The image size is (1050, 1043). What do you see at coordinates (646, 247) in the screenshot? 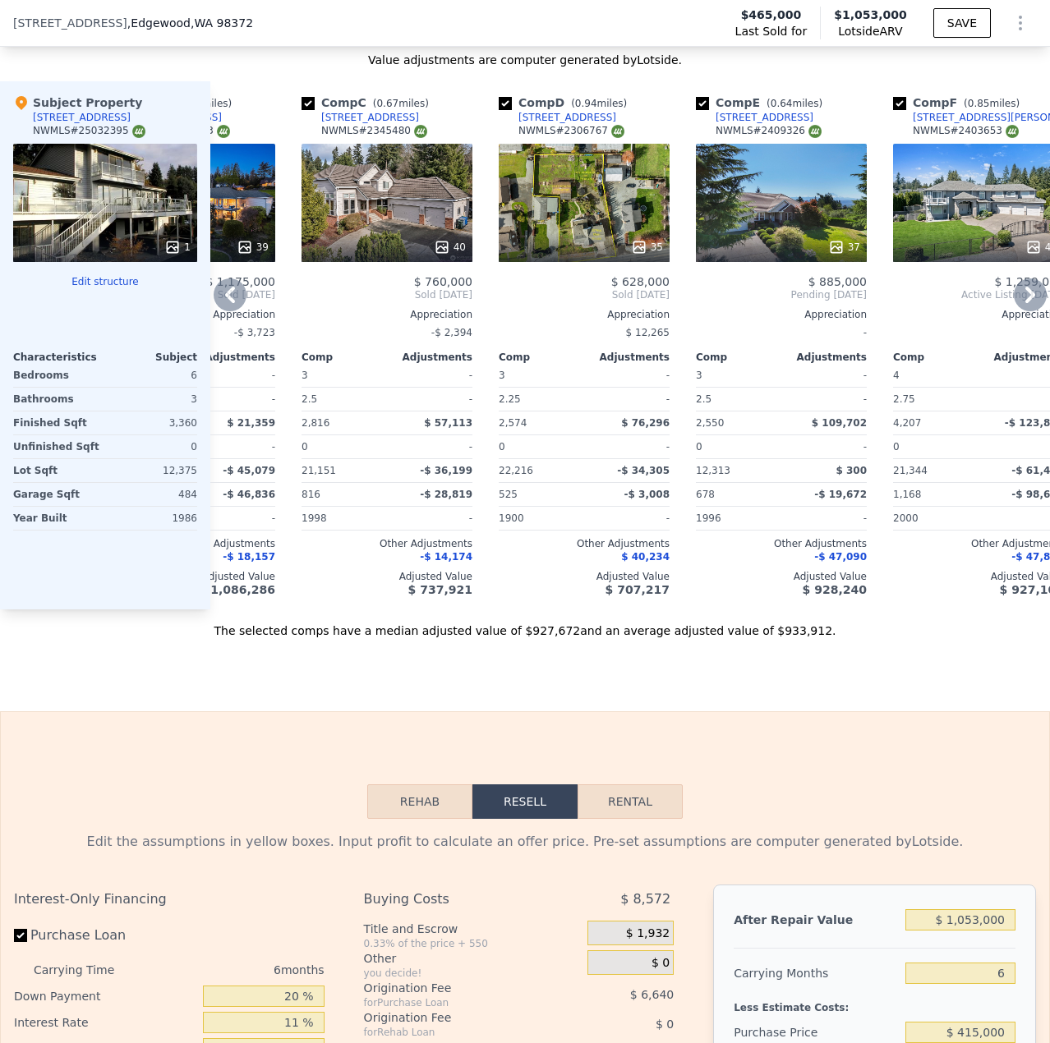
I see `div: 35` at bounding box center [646, 247].